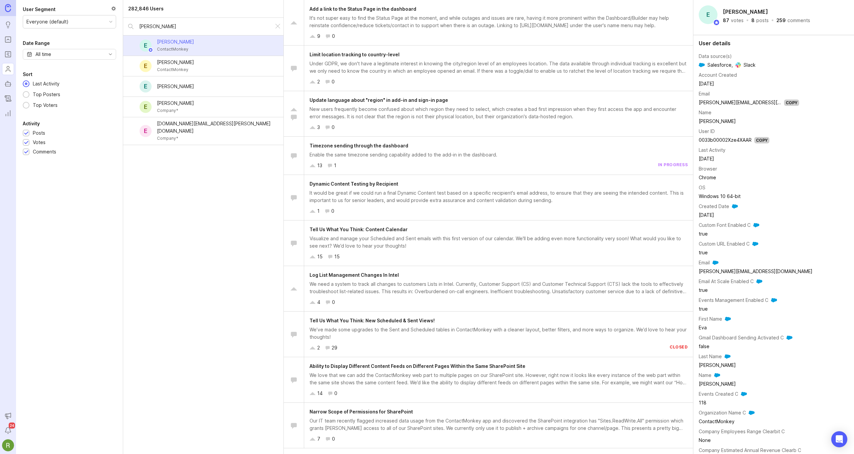  What do you see at coordinates (8, 445) in the screenshot?
I see `button: Ryan Duguid` at bounding box center [8, 445].